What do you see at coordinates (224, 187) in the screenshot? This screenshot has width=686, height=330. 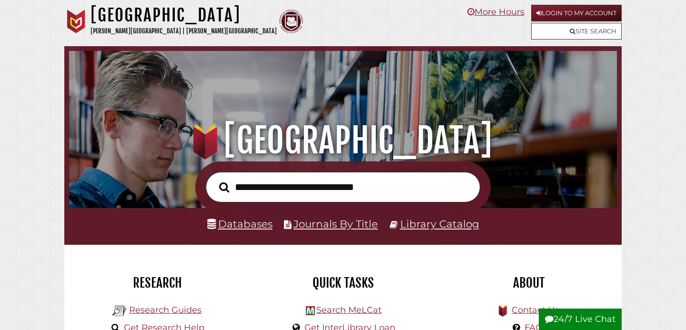 I see `i: Search` at bounding box center [224, 187].